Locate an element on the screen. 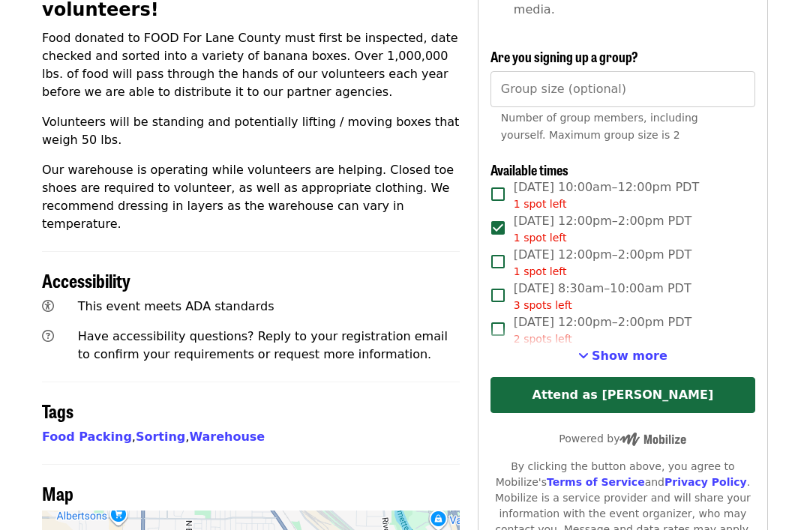 Image resolution: width=810 pixels, height=530 pixels. button: See more timeslots is located at coordinates (623, 356).